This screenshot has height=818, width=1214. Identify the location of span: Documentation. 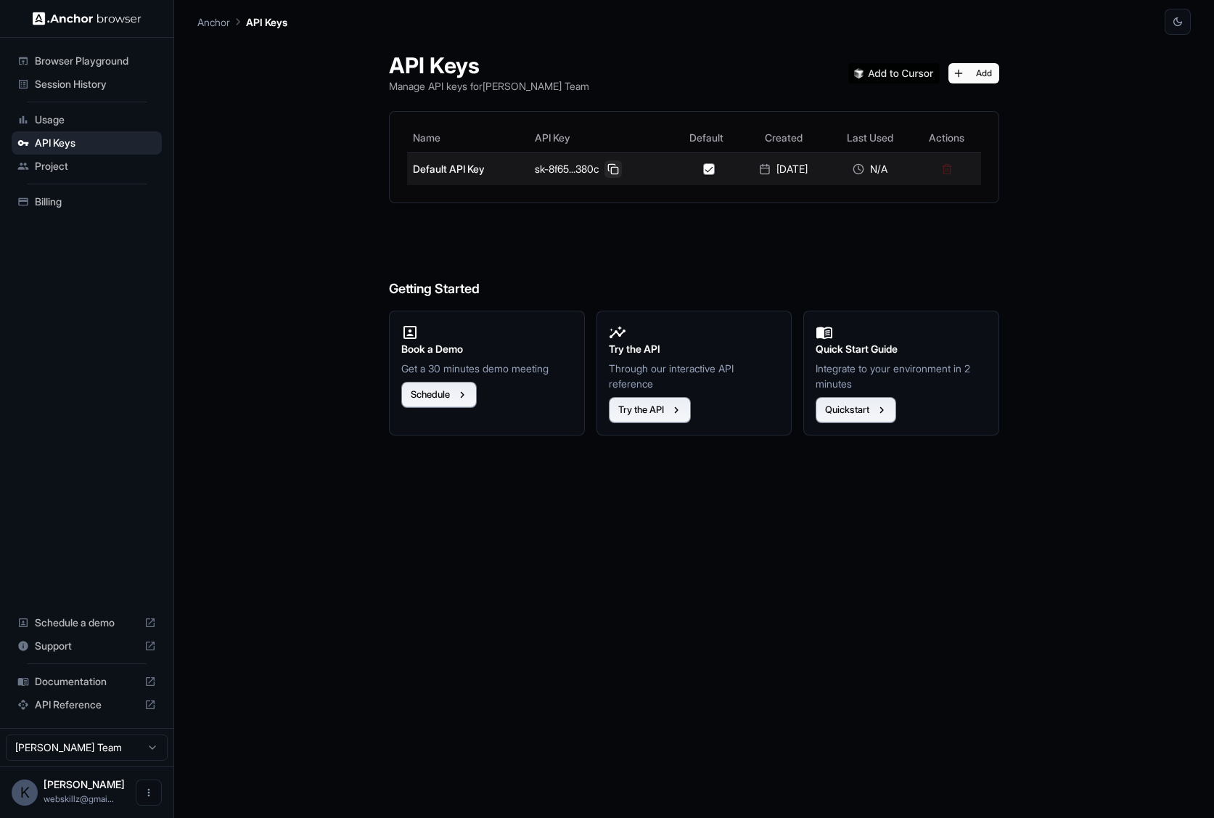
(86, 682).